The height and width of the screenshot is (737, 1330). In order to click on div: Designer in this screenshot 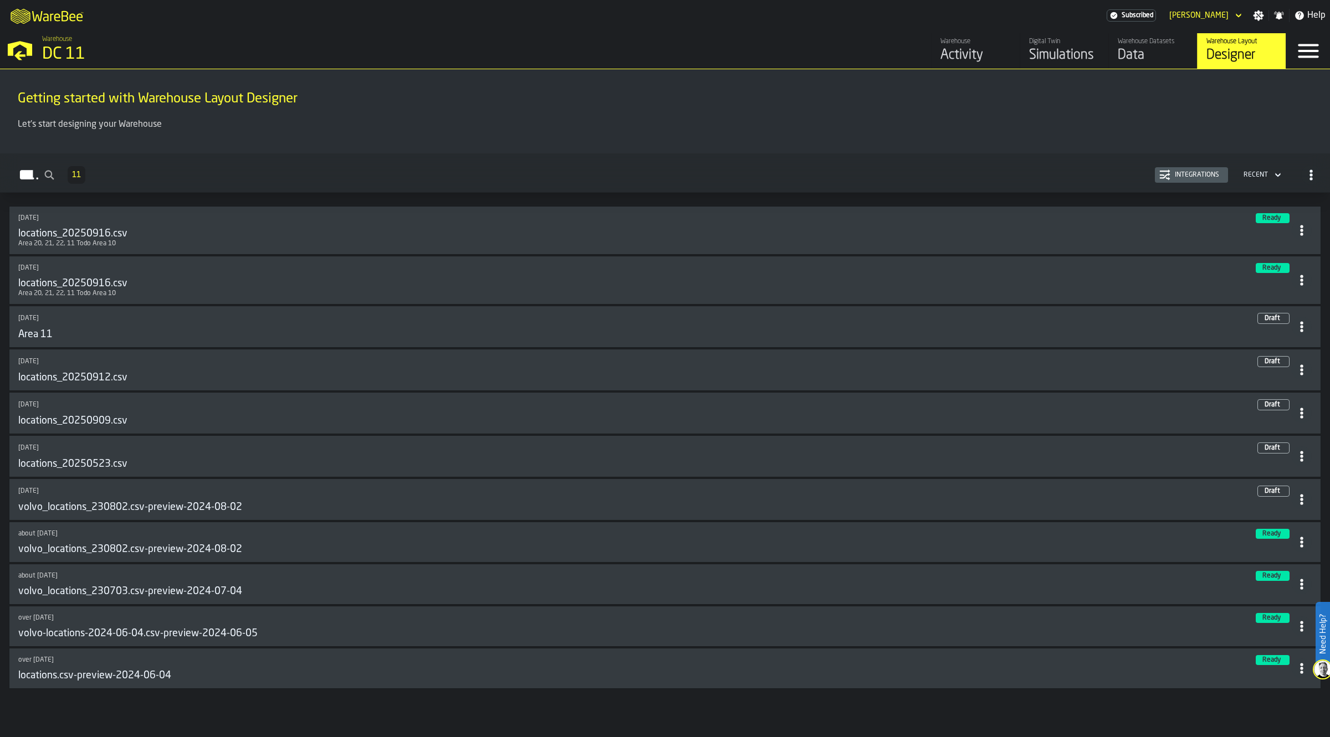, I will do `click(1241, 55)`.